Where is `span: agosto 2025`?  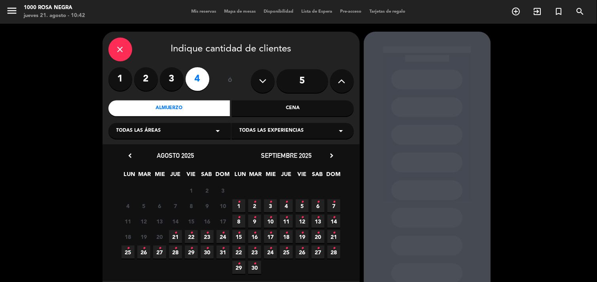
span: agosto 2025 is located at coordinates (176, 155).